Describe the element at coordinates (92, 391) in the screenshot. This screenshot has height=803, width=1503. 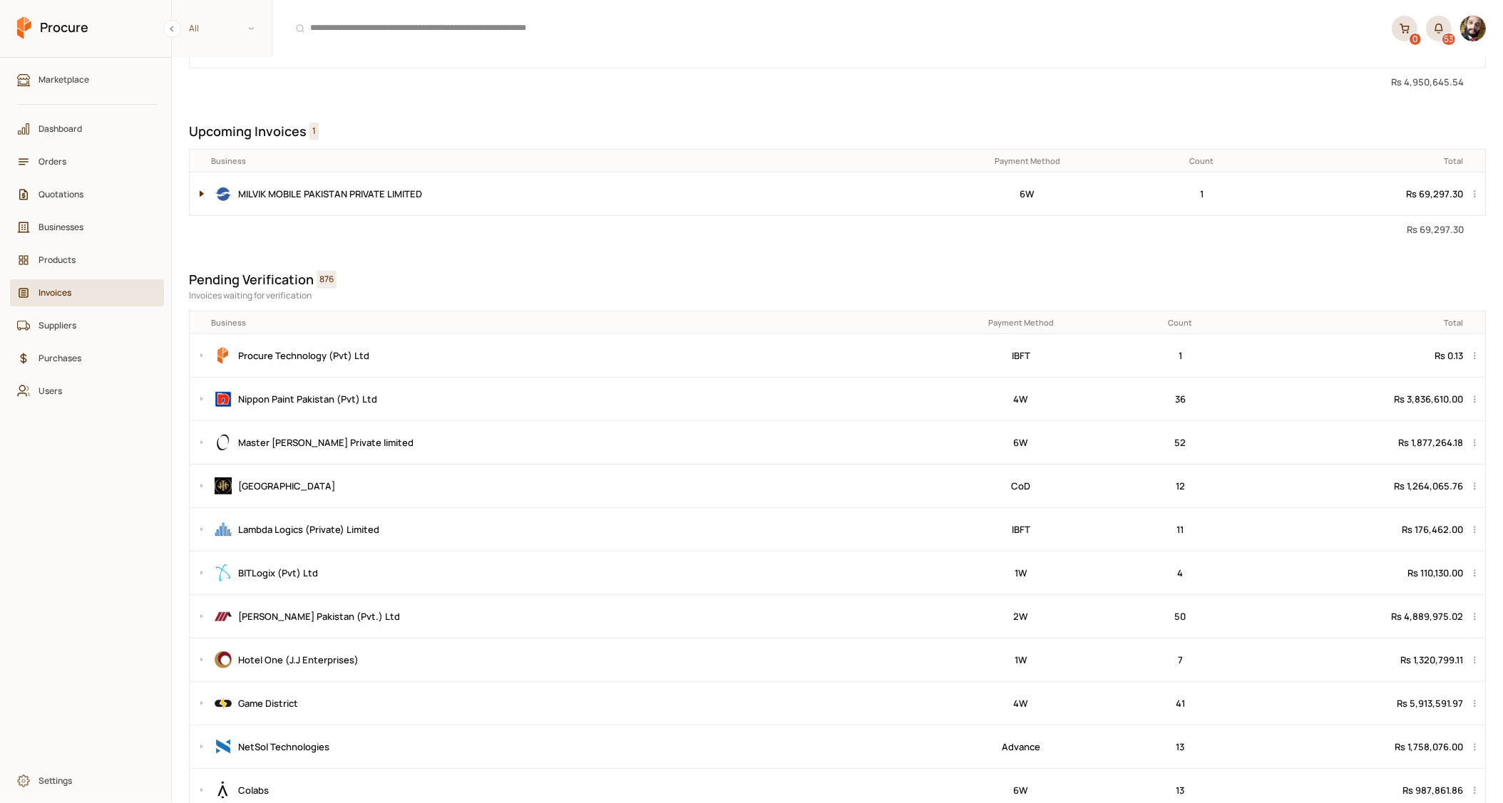
I see `span: Users` at that location.